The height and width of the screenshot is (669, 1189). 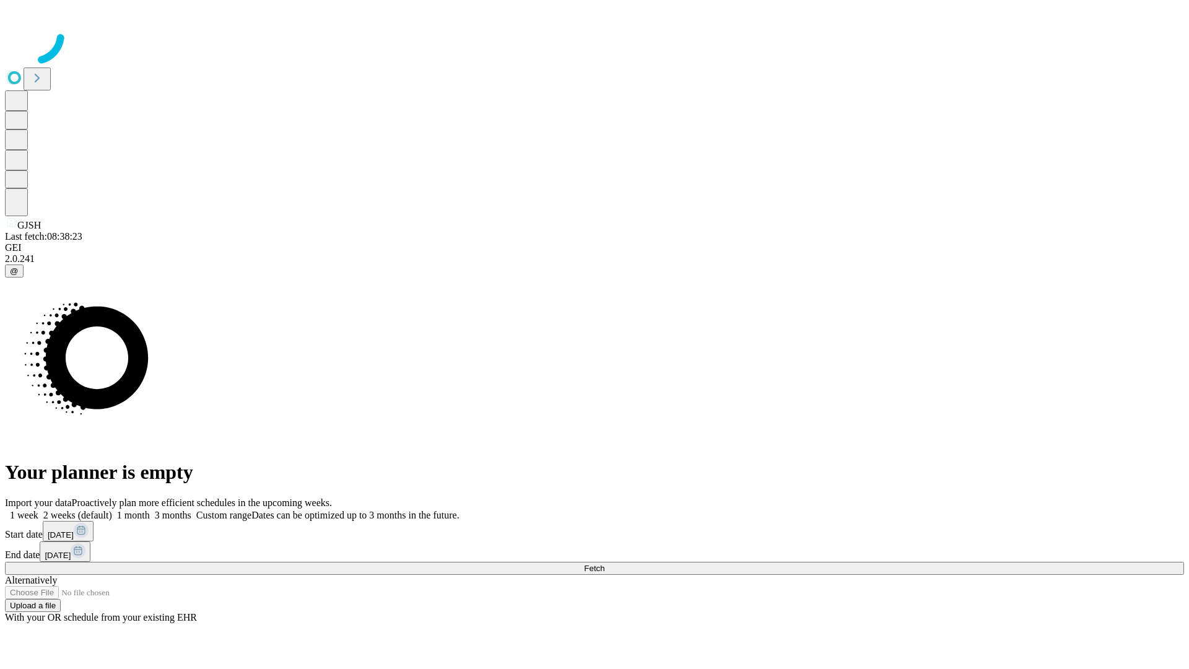 I want to click on span: GJSH, so click(x=29, y=225).